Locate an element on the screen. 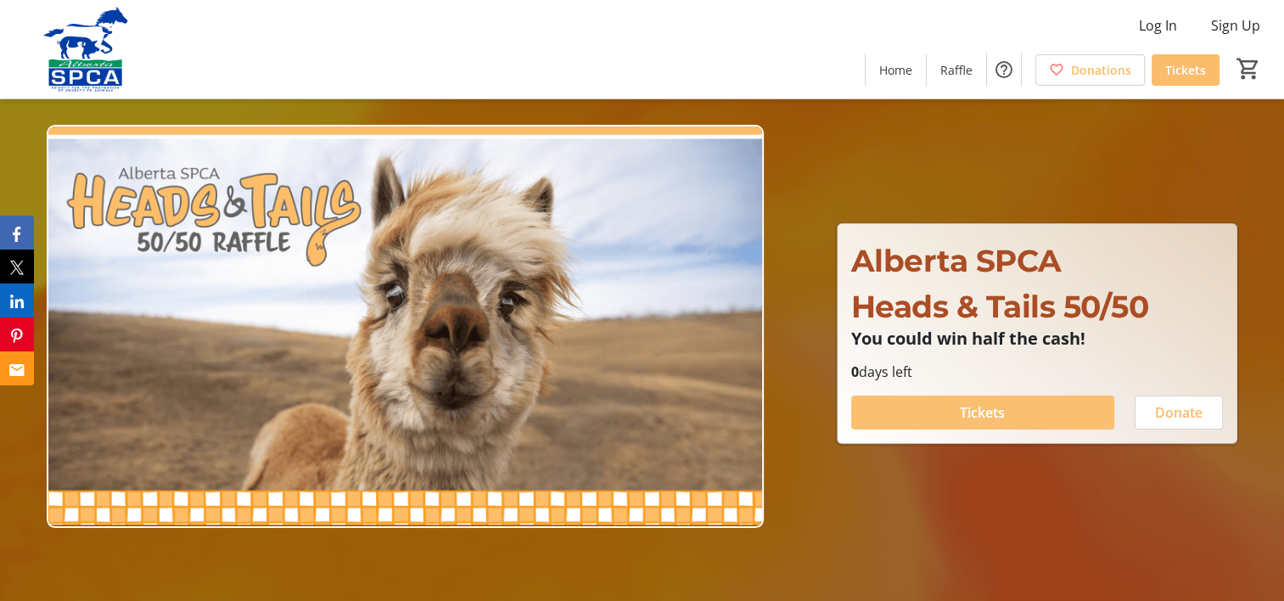 This screenshot has height=601, width=1284. button: Log In is located at coordinates (1158, 25).